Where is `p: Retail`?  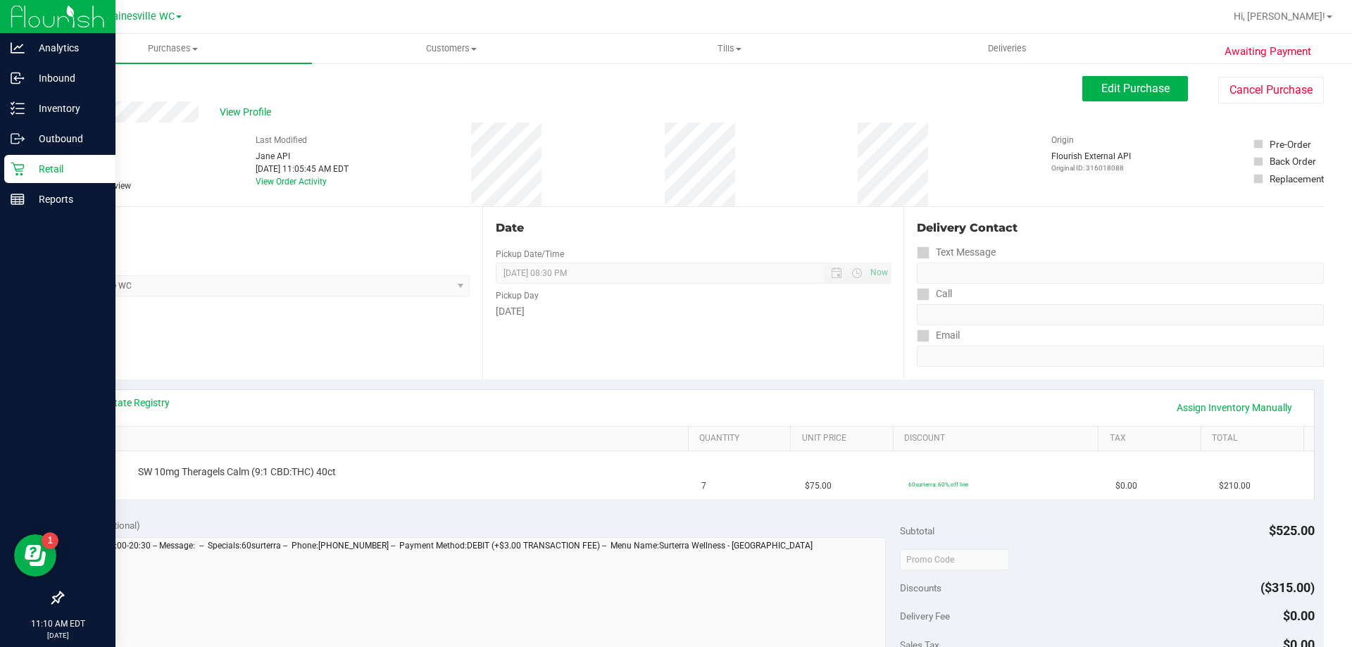
p: Retail is located at coordinates (67, 169).